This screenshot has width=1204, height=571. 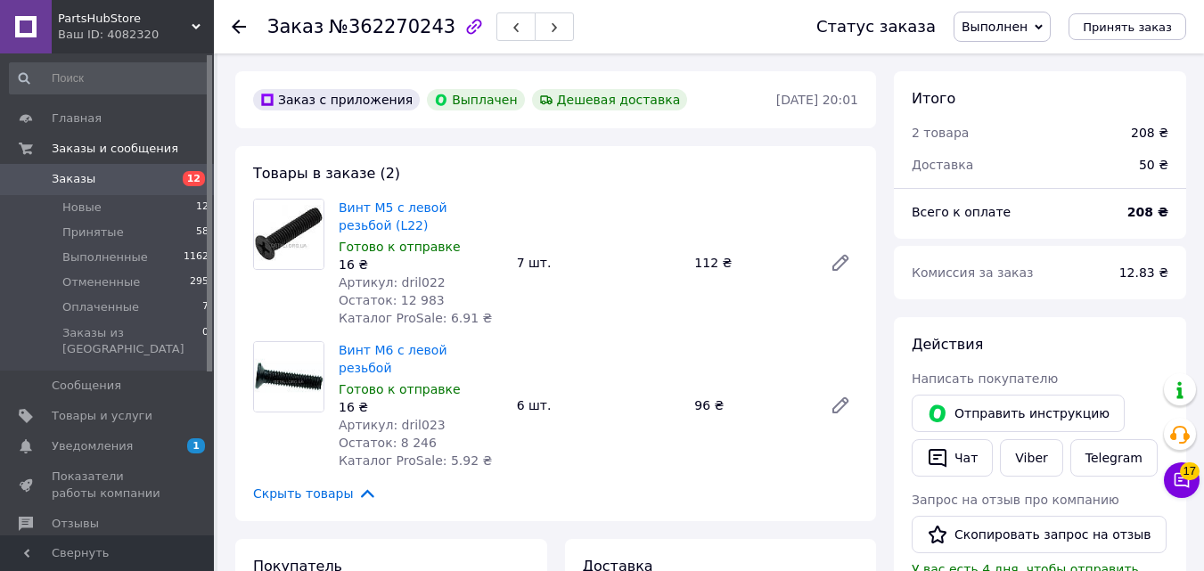 What do you see at coordinates (751, 263) in the screenshot?
I see `div: 112 ₴` at bounding box center [751, 263].